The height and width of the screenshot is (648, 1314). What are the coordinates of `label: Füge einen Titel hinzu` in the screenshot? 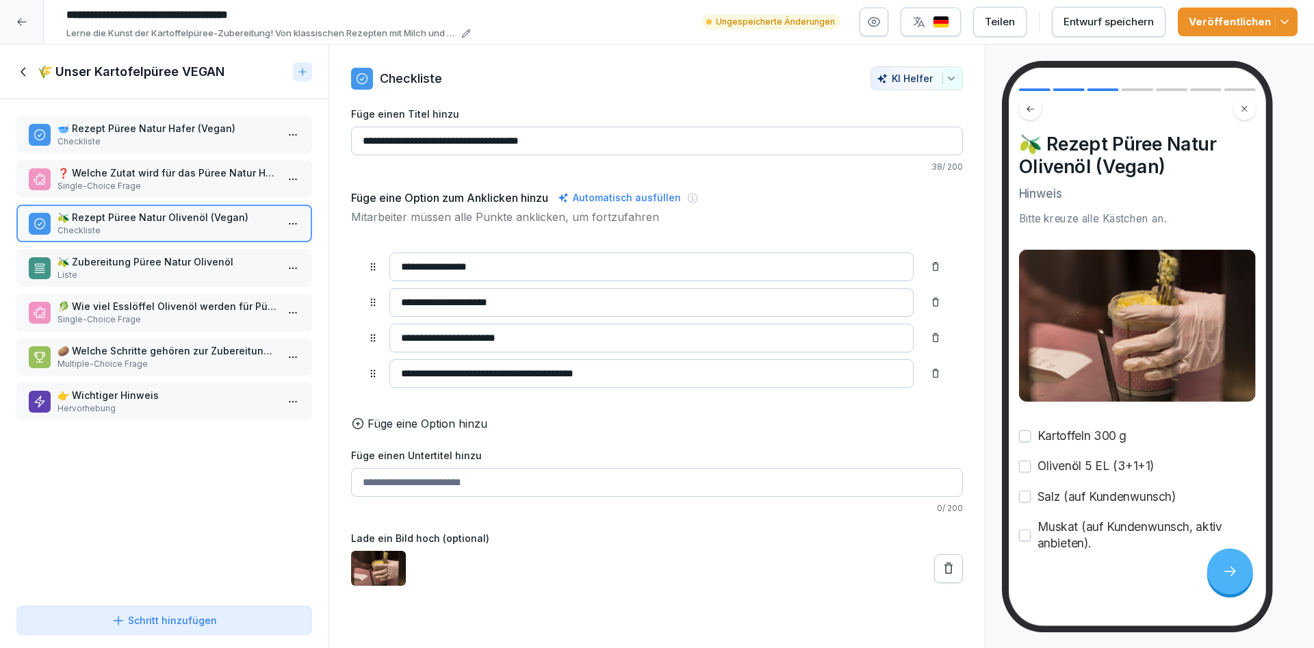 It's located at (657, 114).